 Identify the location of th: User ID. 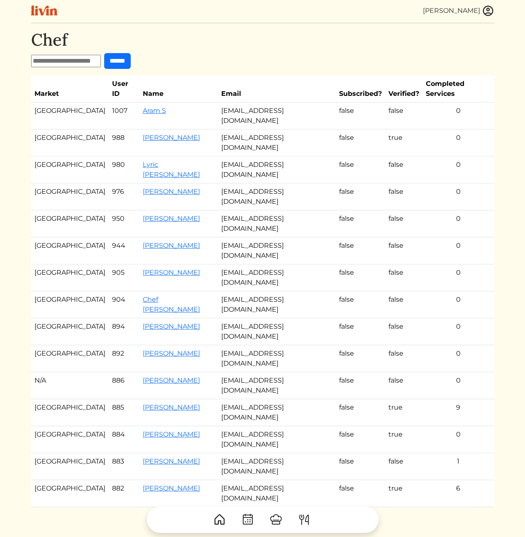
(124, 89).